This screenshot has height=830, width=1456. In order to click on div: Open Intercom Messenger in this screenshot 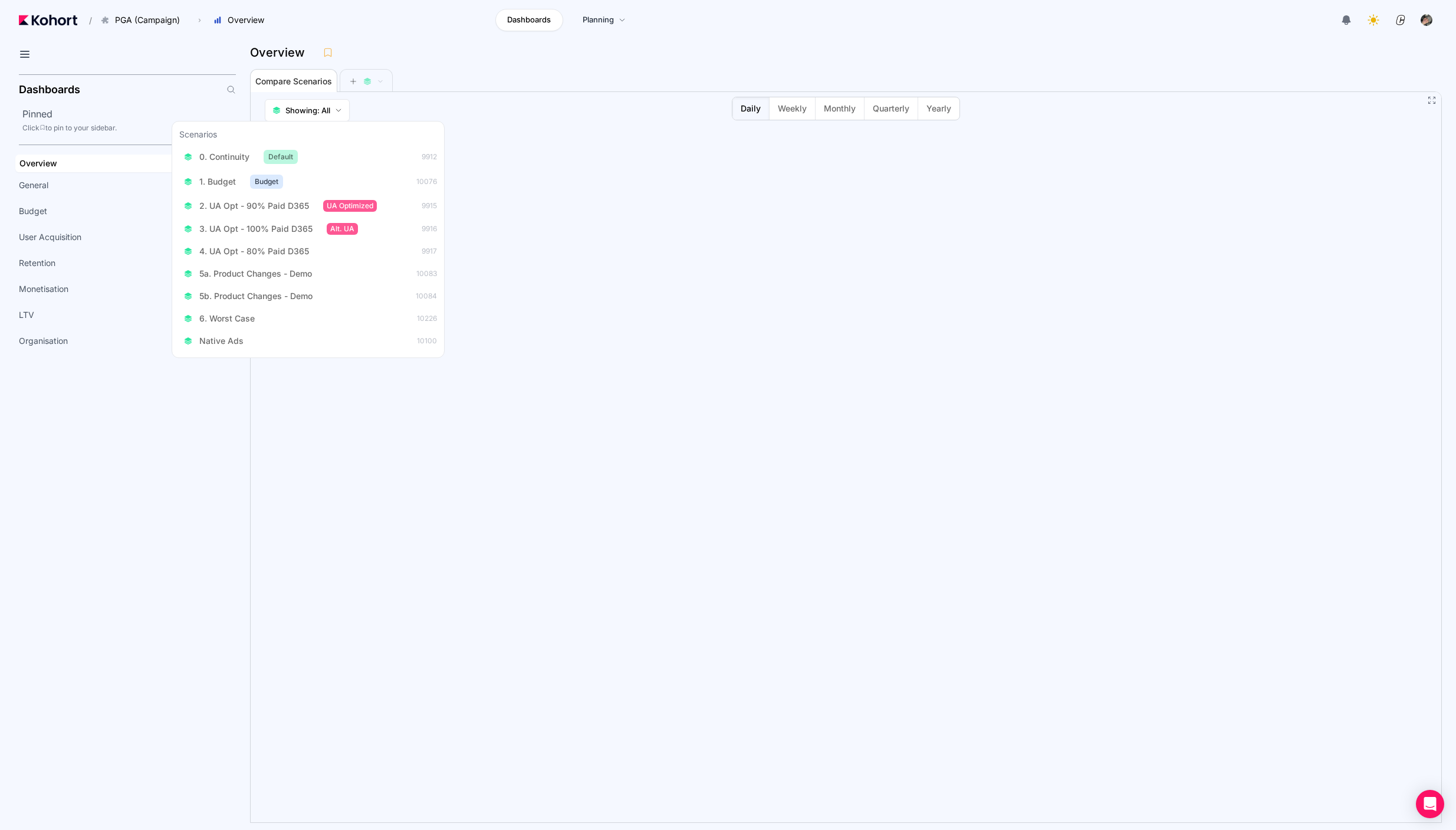, I will do `click(1430, 804)`.